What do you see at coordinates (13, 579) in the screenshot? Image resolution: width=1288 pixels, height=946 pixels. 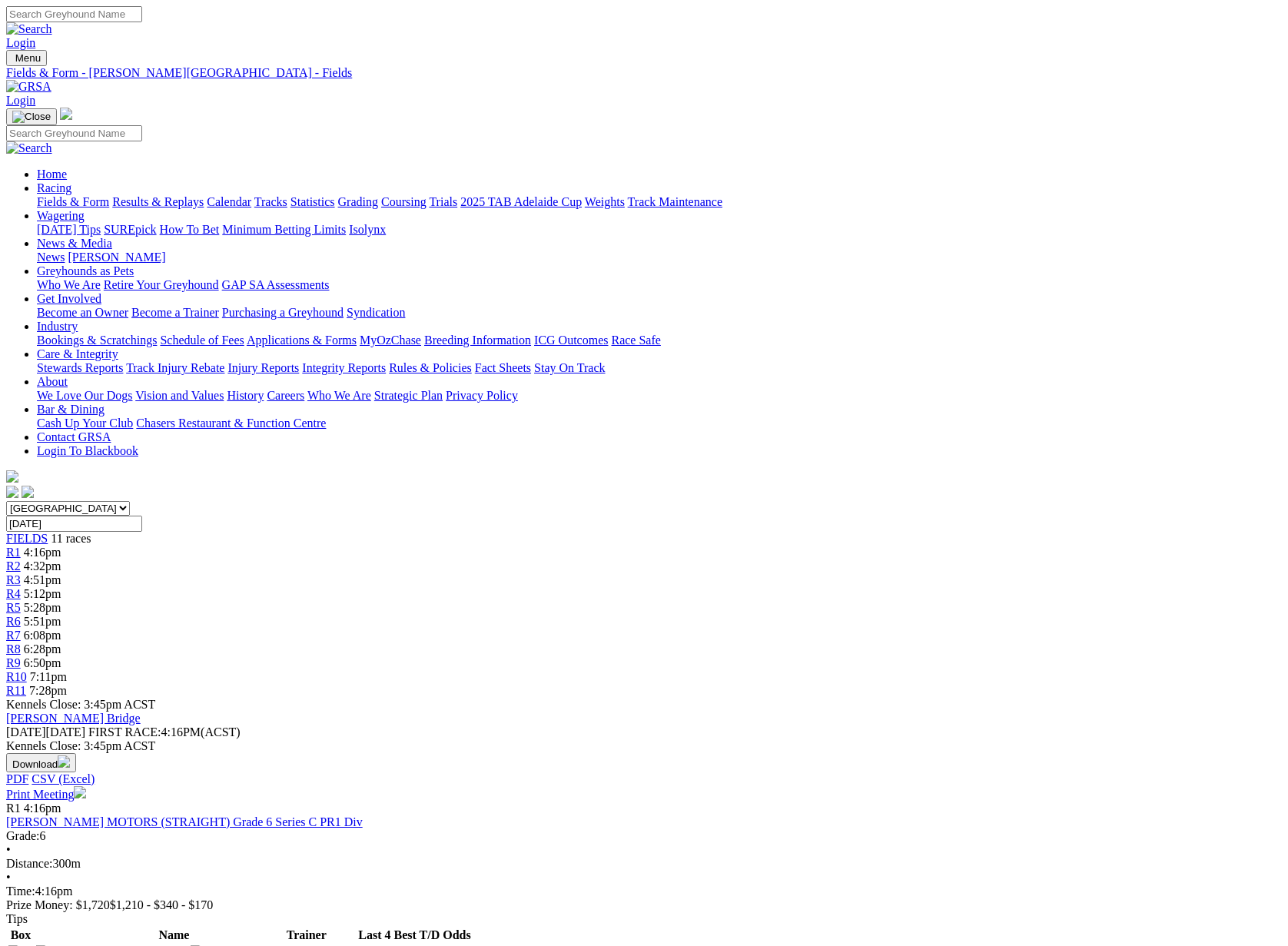 I see `span: R3` at bounding box center [13, 579].